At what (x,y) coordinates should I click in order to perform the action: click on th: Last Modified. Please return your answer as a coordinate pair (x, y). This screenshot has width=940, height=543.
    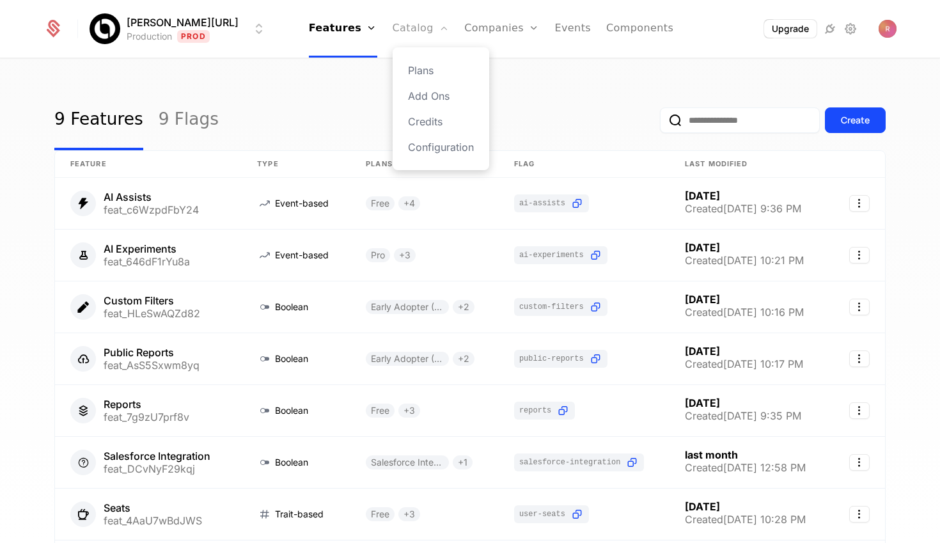
    Looking at the image, I should click on (750, 164).